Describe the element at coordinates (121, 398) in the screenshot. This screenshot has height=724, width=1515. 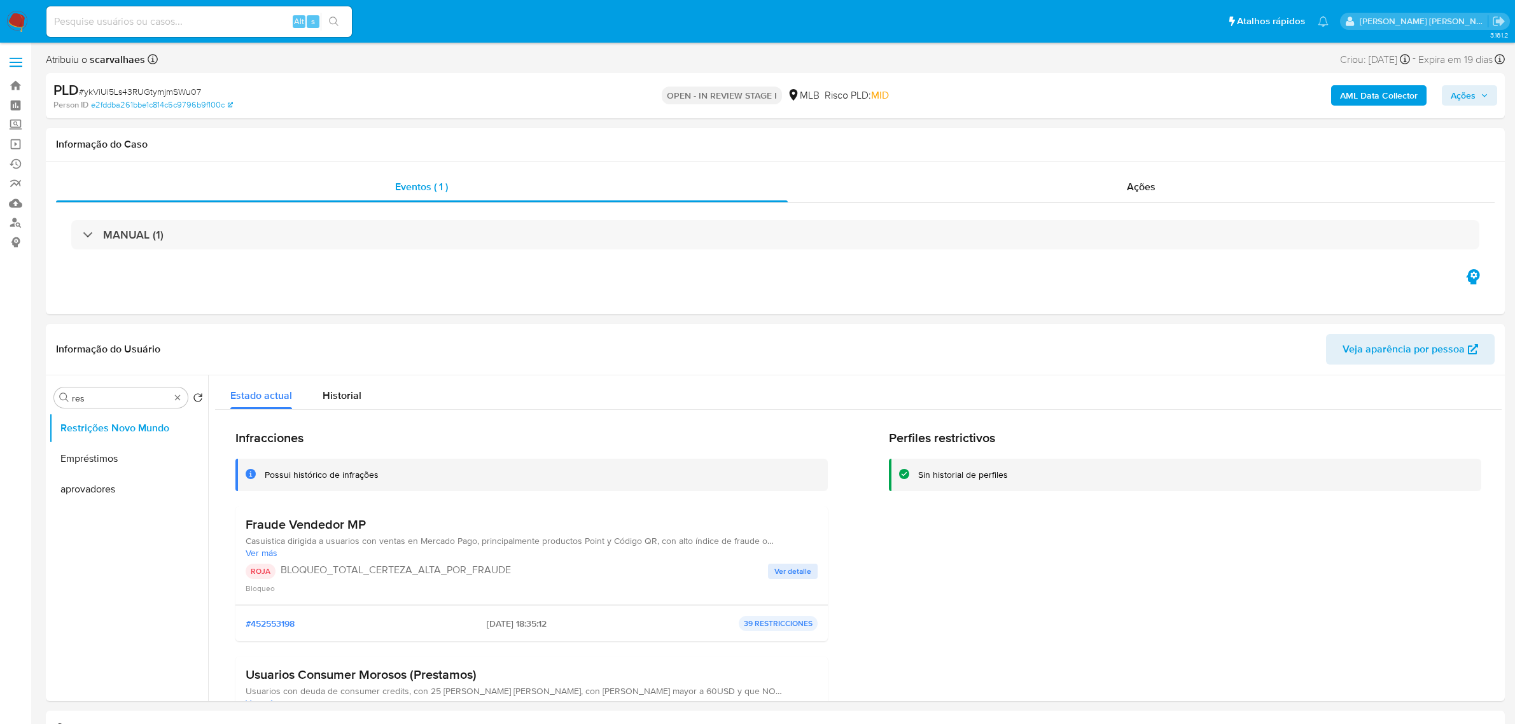
I see `input: Procurar` at that location.